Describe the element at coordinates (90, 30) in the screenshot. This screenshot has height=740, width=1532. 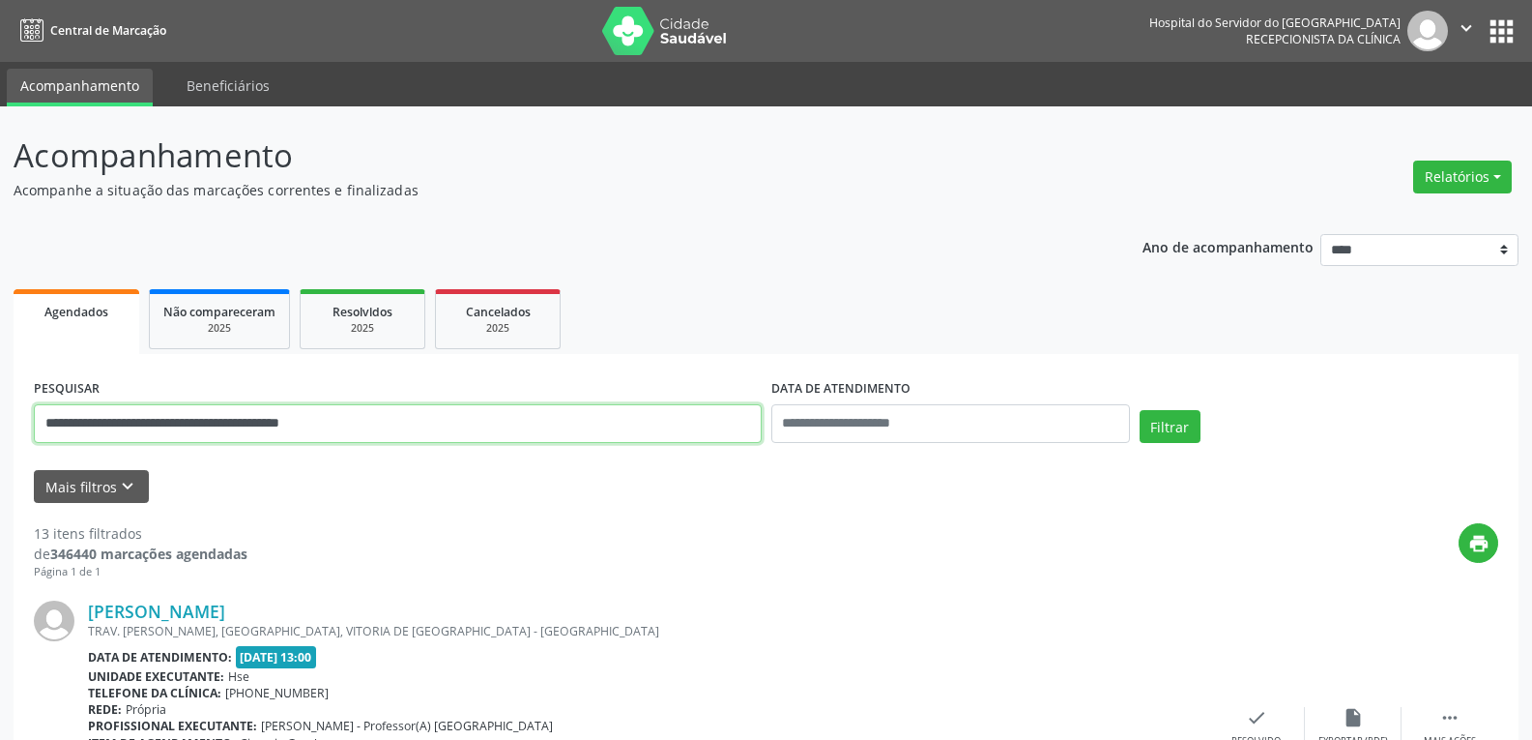
I see `a: Central de Marcação` at that location.